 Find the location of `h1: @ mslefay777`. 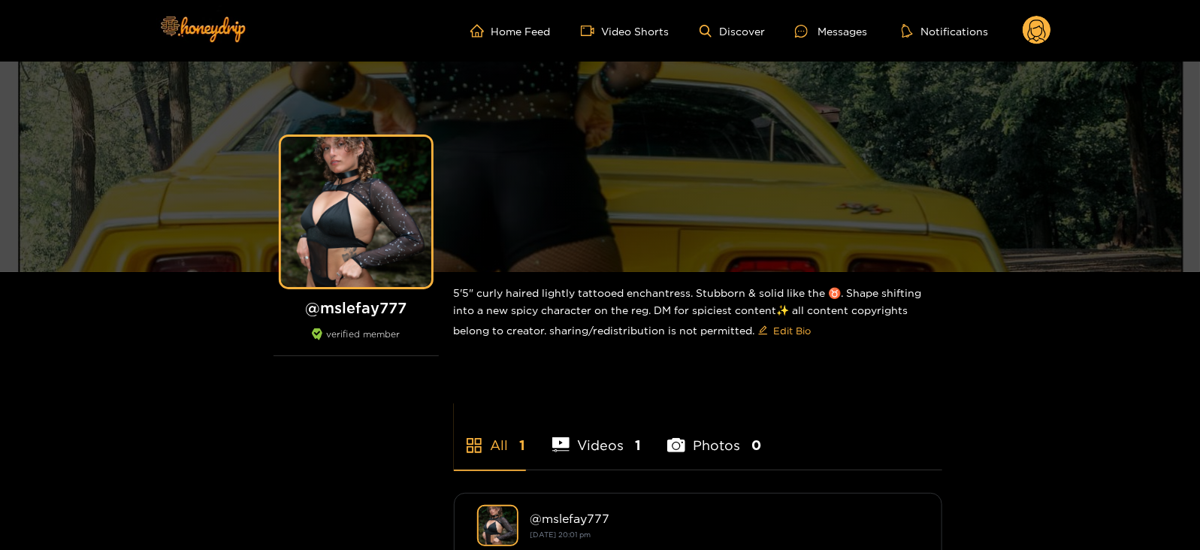

h1: @ mslefay777 is located at coordinates (356, 307).